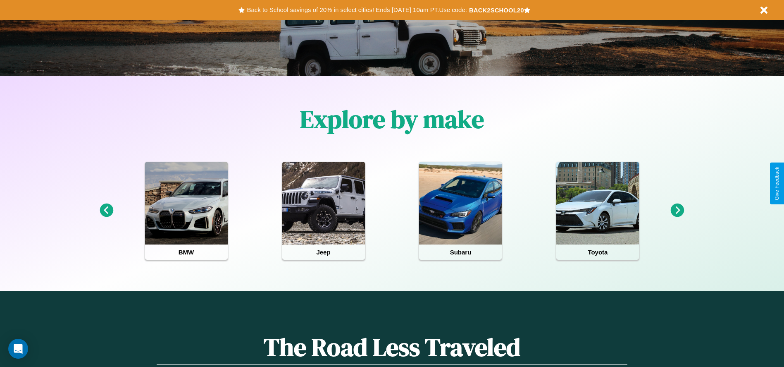 Image resolution: width=784 pixels, height=367 pixels. I want to click on h1: Explore by make, so click(392, 119).